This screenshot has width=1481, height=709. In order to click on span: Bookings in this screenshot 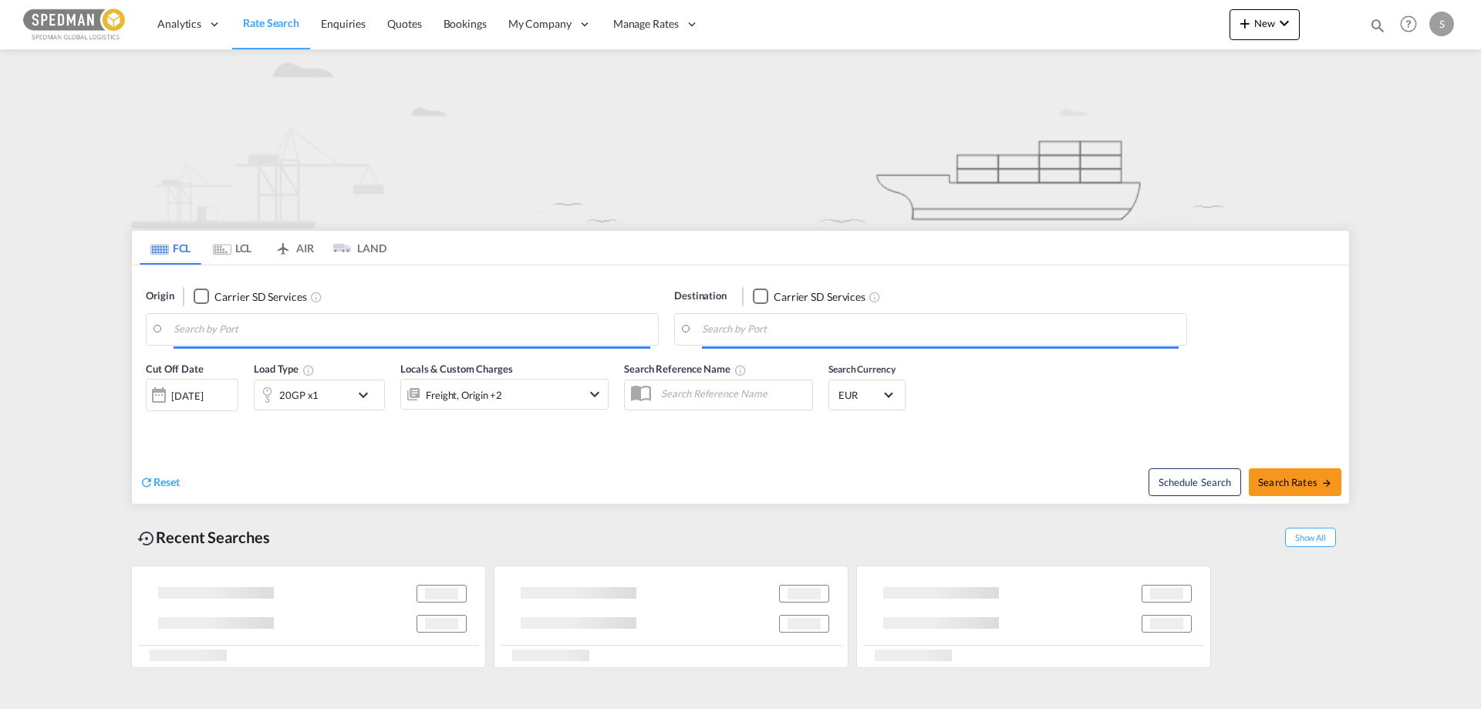, I will do `click(465, 23)`.